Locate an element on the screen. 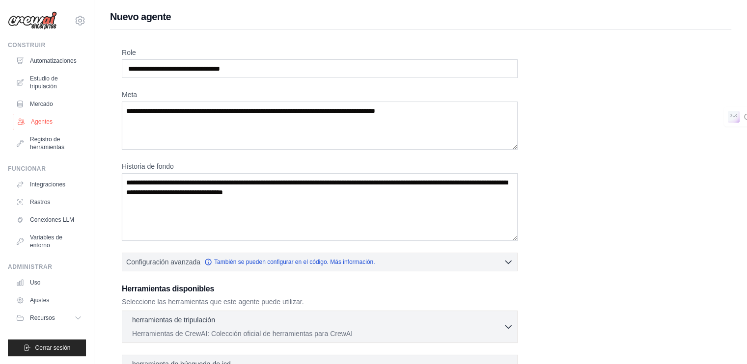 This screenshot has height=364, width=747. font: Configuración avanzada is located at coordinates (163, 262).